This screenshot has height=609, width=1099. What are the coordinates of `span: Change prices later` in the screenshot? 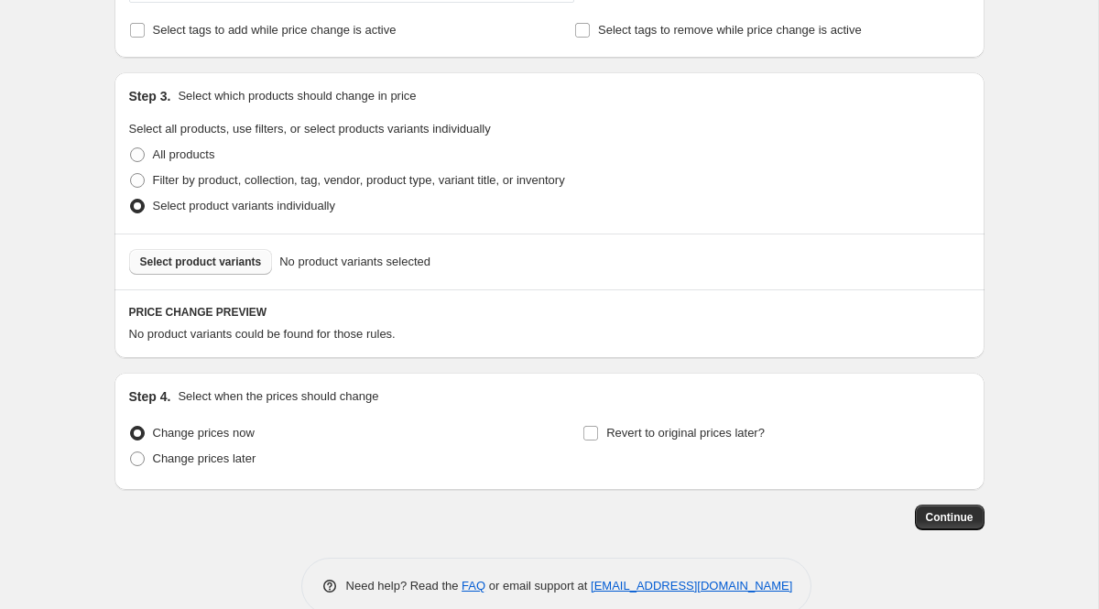 It's located at (204, 458).